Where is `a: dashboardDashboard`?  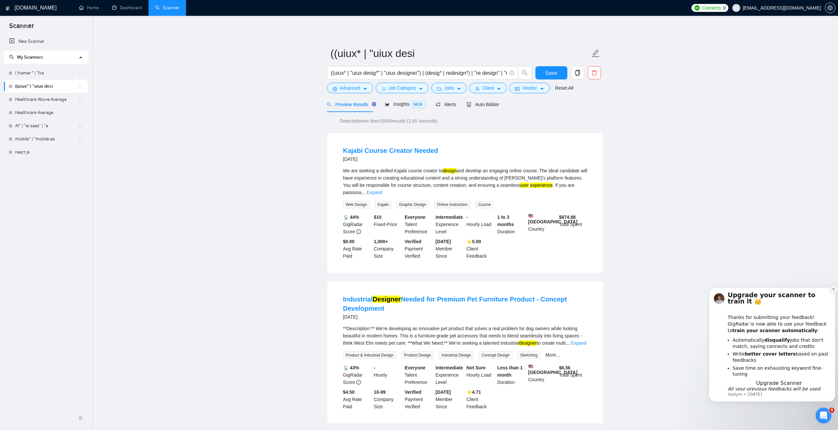
a: dashboardDashboard is located at coordinates (127, 8).